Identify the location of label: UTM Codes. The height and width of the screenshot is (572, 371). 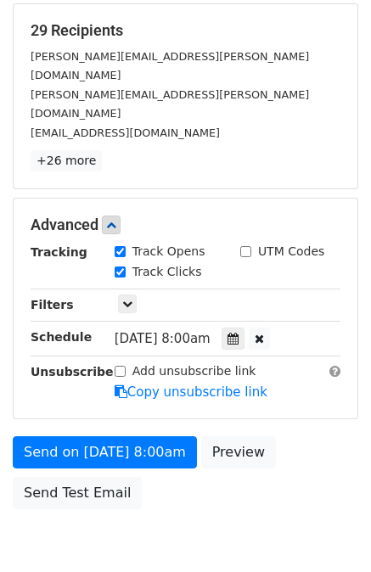
(291, 251).